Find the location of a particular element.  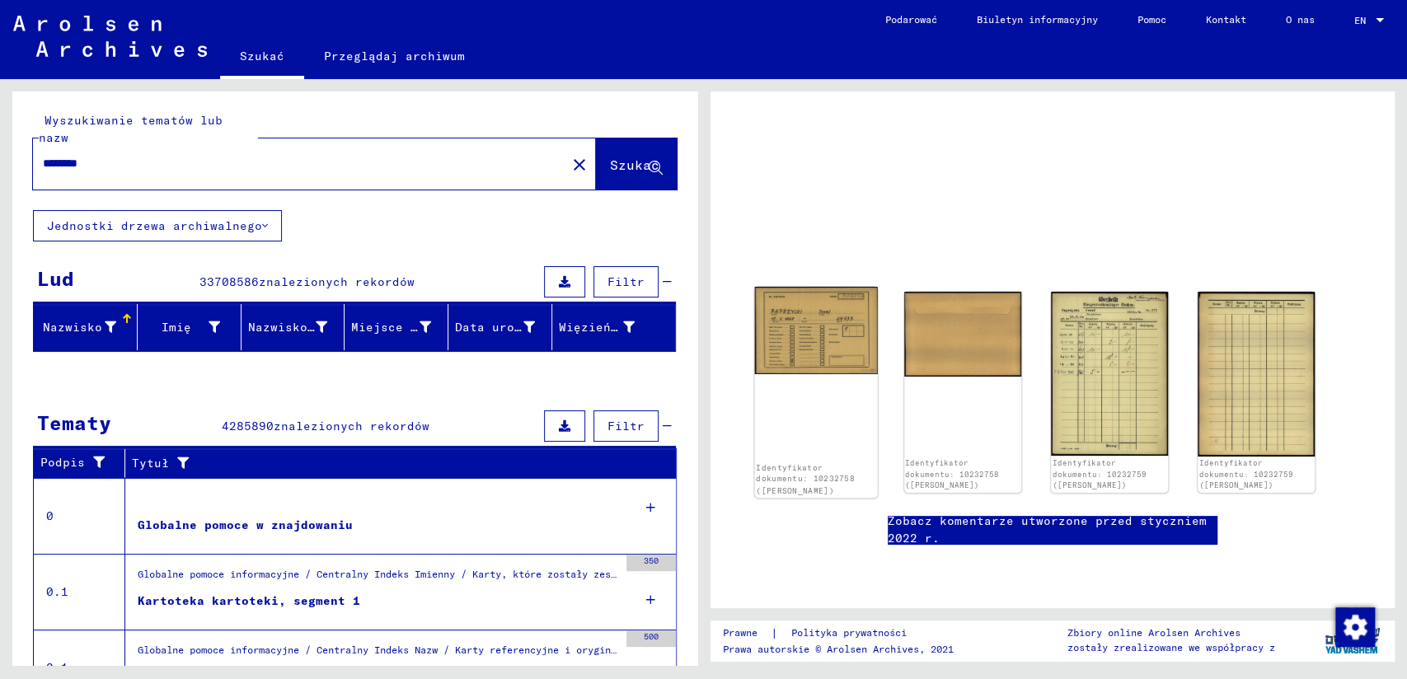

div: Lud is located at coordinates (55, 279).